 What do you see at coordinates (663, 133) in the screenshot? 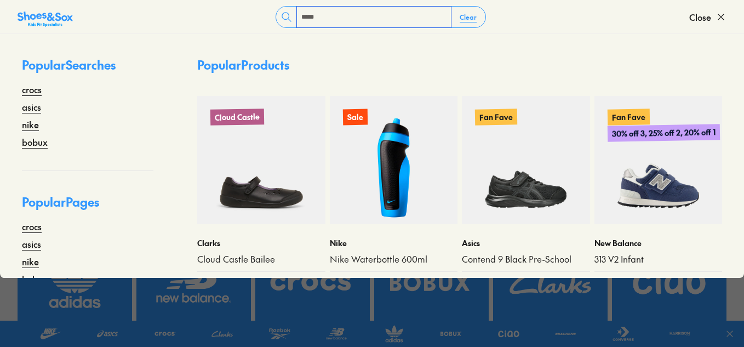
I see `p: 30% off 3, 25% off 2, 20% off 1` at bounding box center [663, 133].